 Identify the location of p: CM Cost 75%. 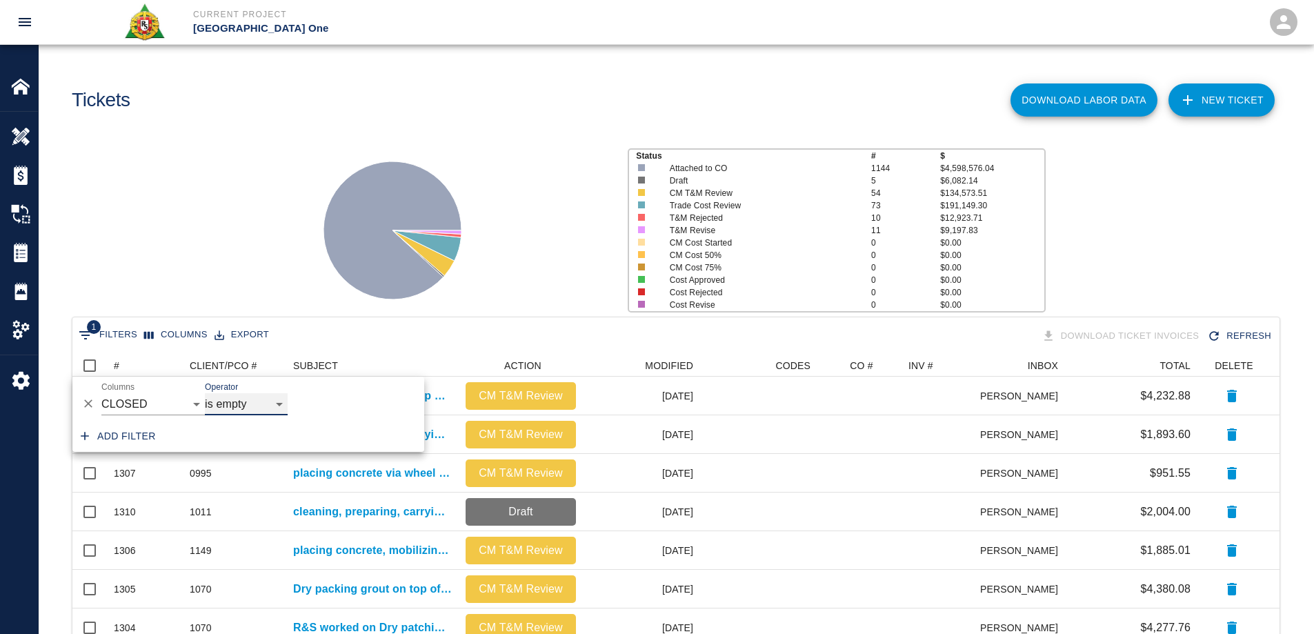
(760, 268).